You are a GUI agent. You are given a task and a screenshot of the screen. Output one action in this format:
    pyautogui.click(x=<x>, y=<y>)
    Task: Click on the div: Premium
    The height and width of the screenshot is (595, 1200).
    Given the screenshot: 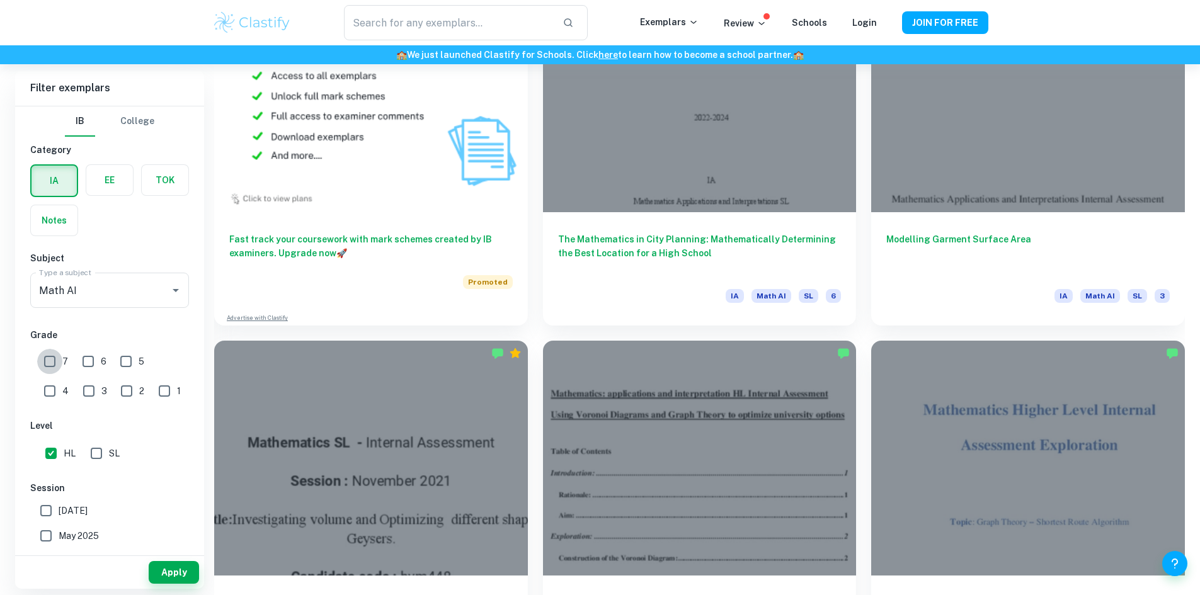 What is the action you would take?
    pyautogui.click(x=515, y=353)
    